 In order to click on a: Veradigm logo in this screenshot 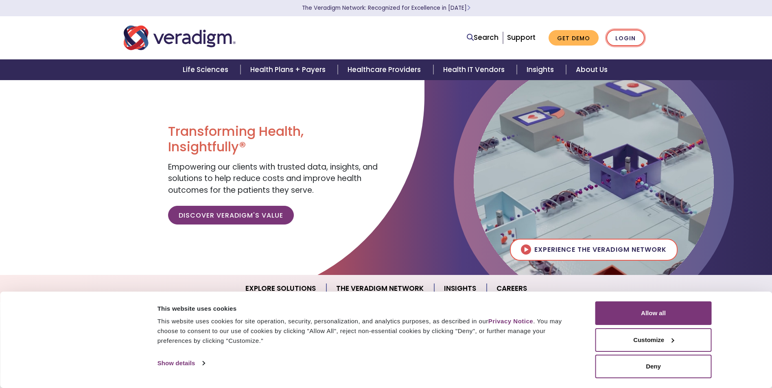, I will do `click(179, 38)`.